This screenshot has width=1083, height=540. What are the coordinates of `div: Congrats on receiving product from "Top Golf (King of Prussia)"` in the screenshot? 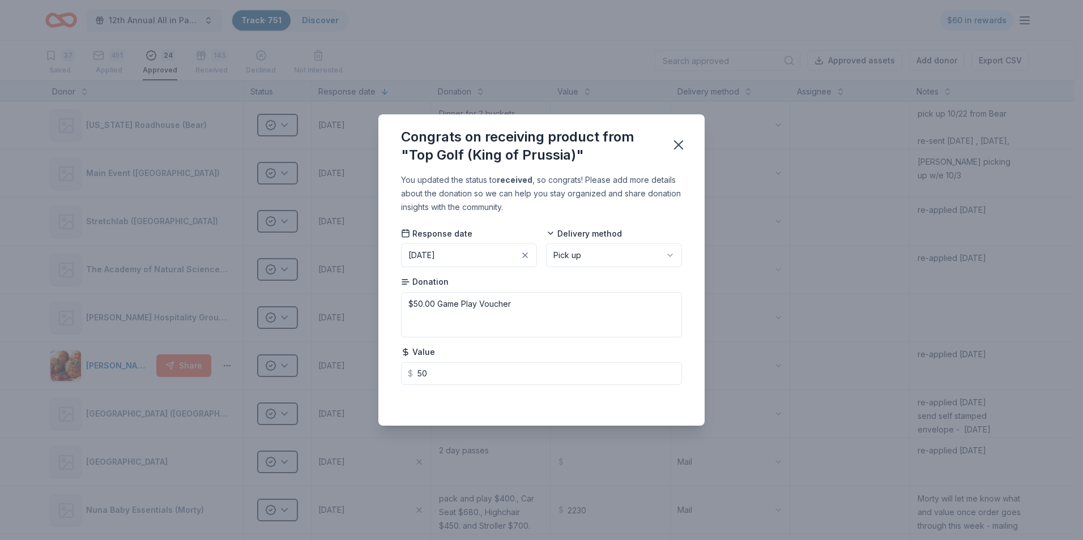 It's located at (529, 146).